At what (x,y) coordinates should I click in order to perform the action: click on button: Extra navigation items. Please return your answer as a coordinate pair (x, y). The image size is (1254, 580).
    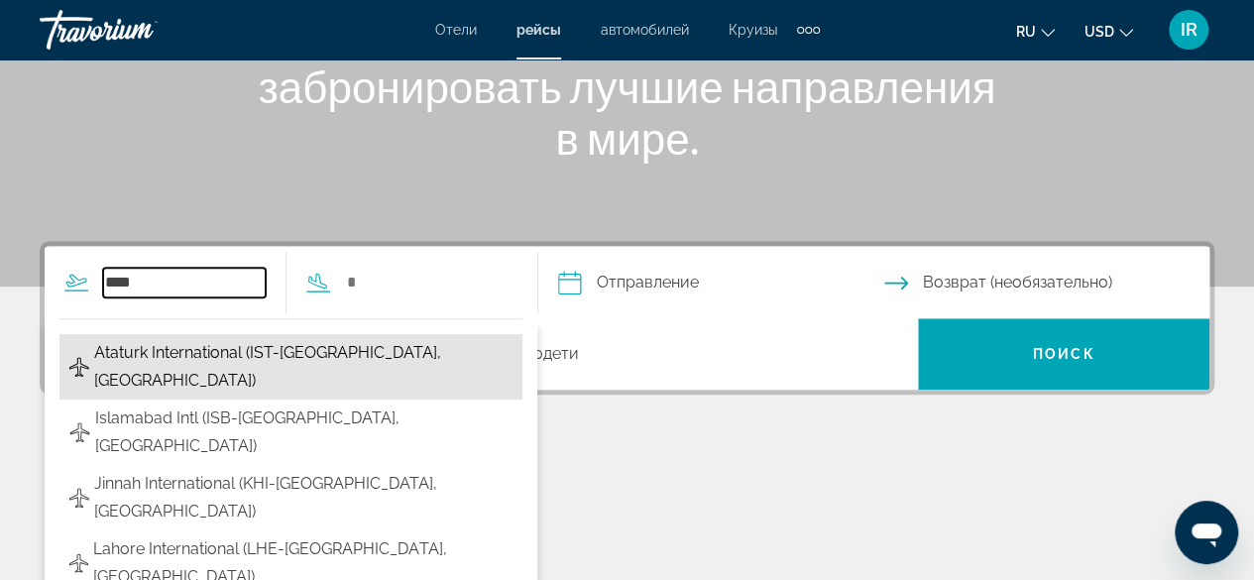
    Looking at the image, I should click on (808, 30).